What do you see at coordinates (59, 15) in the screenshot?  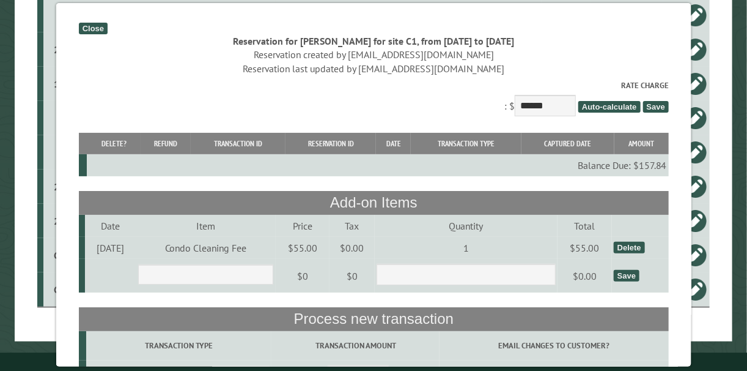 I see `div: 9` at bounding box center [59, 15].